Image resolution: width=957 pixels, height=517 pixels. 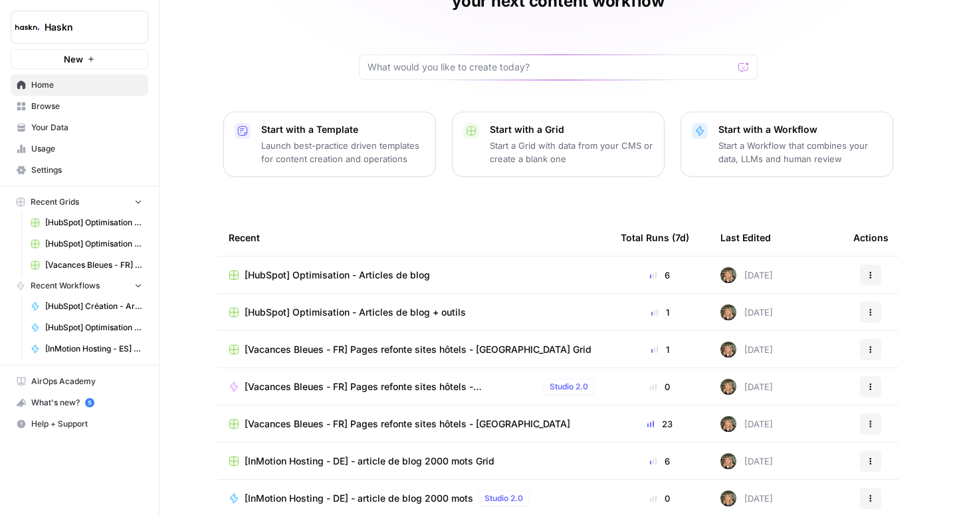 What do you see at coordinates (79, 106) in the screenshot?
I see `a: Browse` at bounding box center [79, 106].